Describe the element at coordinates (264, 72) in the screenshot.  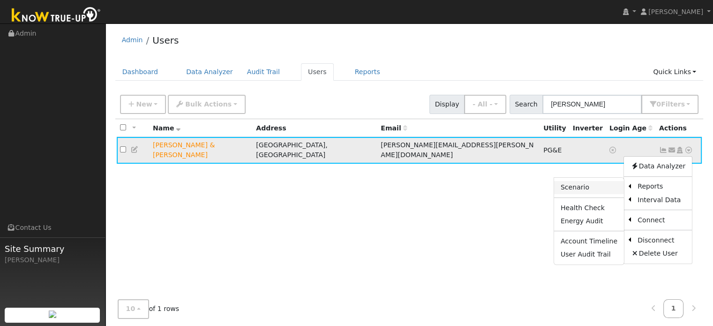
I see `a: Audit Trail` at that location.